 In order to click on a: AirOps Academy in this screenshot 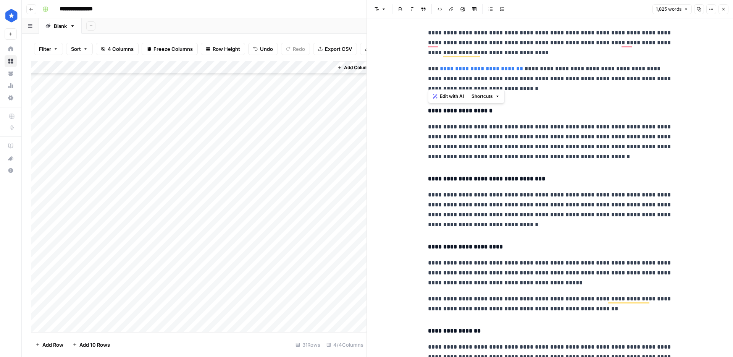, I will do `click(11, 146)`.